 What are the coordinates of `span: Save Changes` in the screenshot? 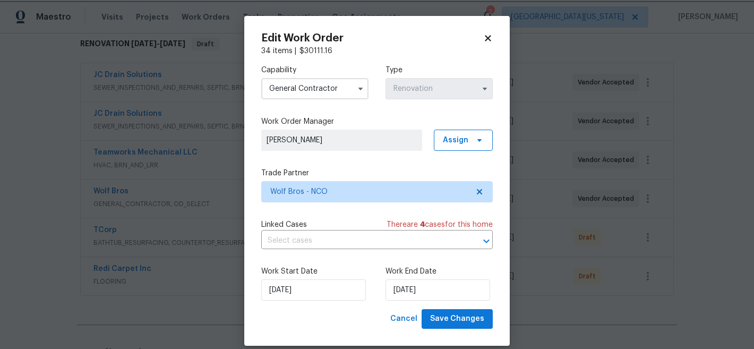 It's located at (457, 319).